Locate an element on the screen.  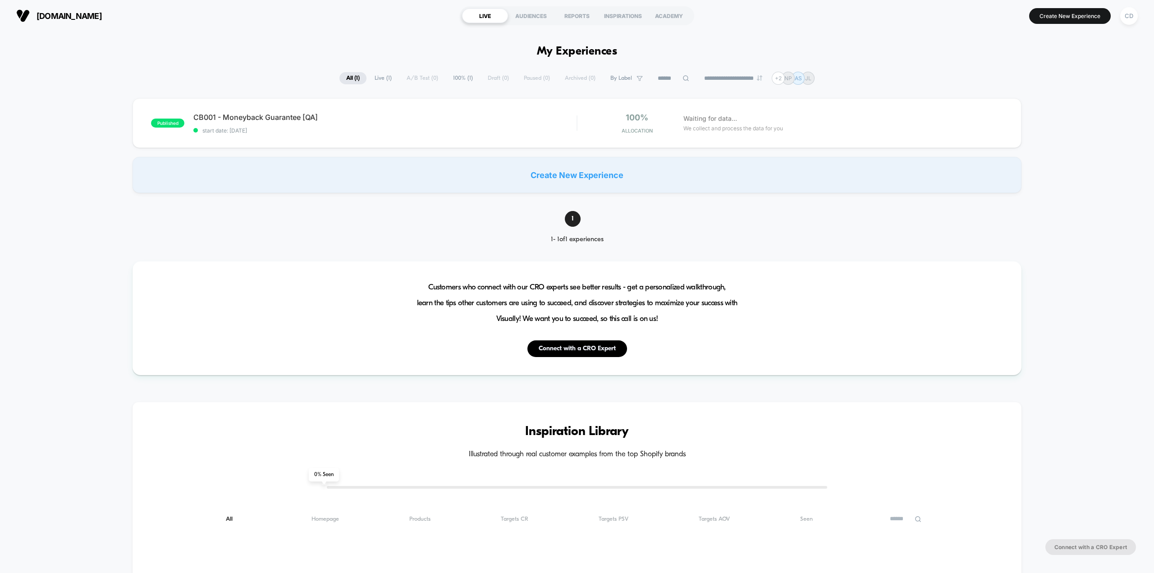
span: Live ( 1 ) is located at coordinates (383, 78).